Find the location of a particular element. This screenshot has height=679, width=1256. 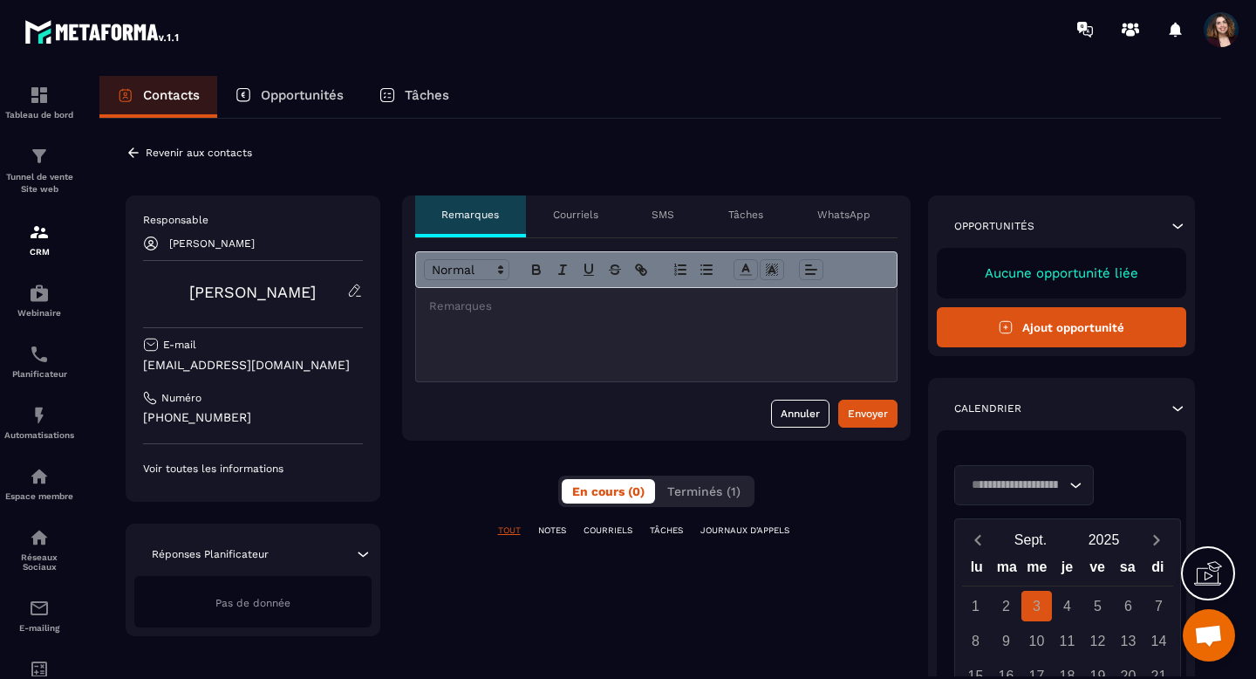

a: formationformationCRM is located at coordinates (39, 239).